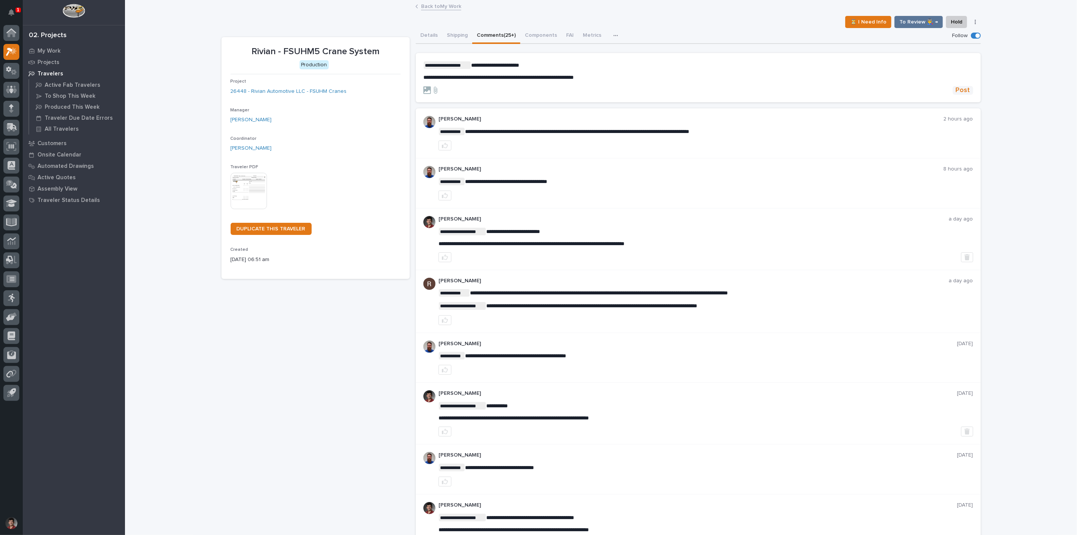 This screenshot has height=535, width=1077. I want to click on div: 02. Projects, so click(48, 36).